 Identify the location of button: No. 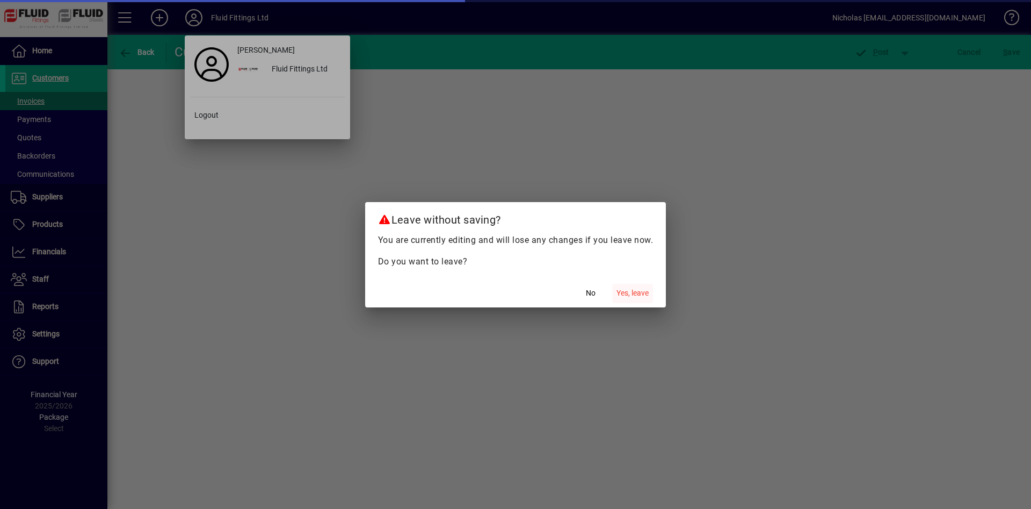
(591, 293).